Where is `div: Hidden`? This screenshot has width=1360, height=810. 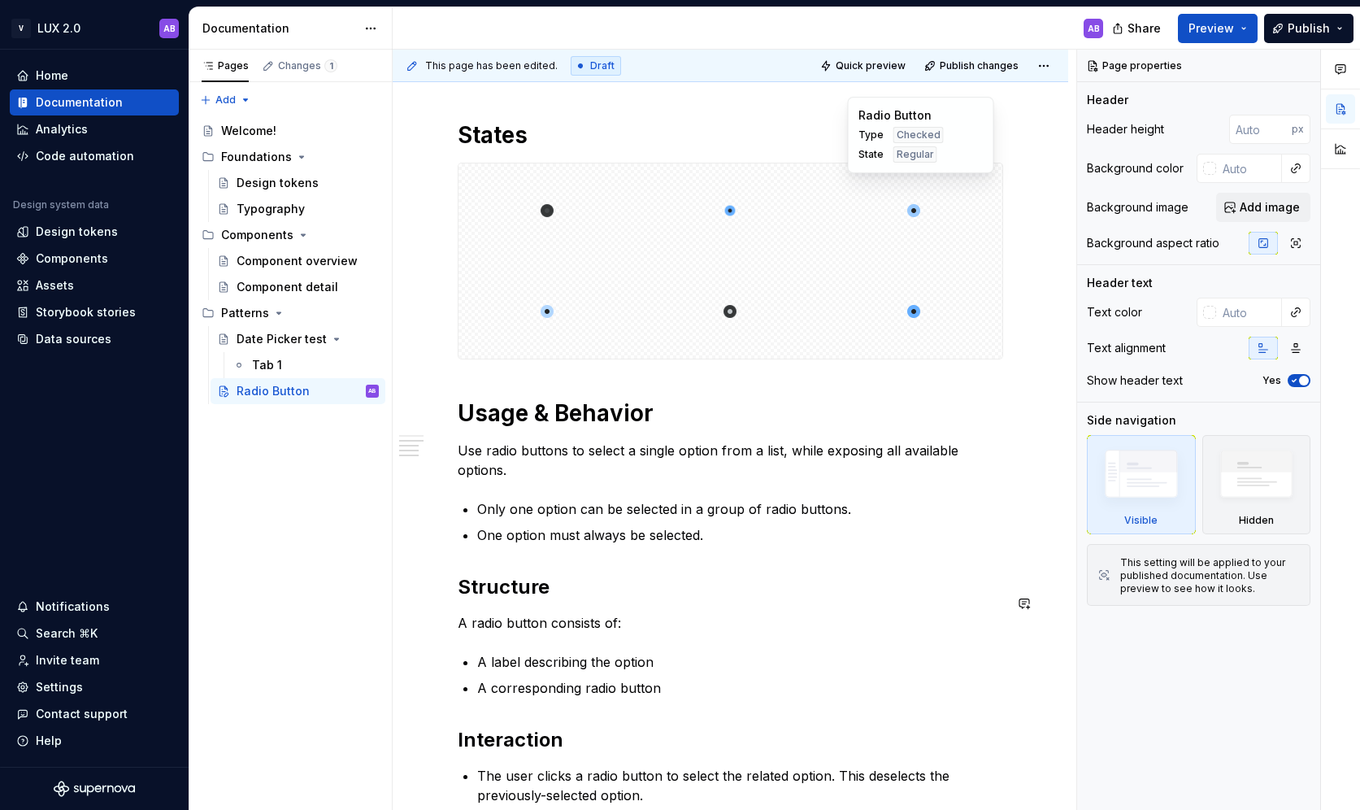 div: Hidden is located at coordinates (1257, 485).